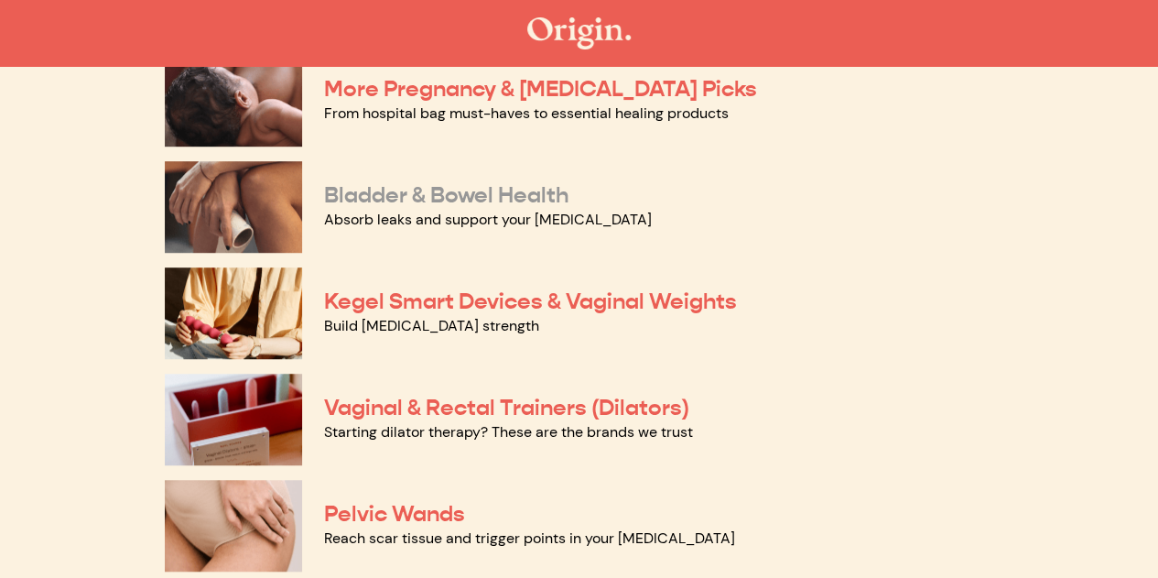  I want to click on a: Bladder & Bowel Health, so click(446, 195).